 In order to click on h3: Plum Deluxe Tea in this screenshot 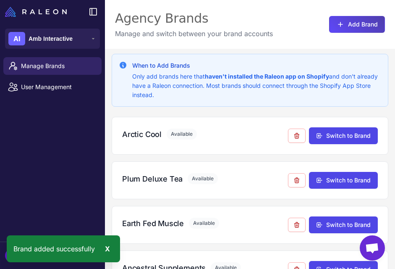, I will do `click(152, 178)`.